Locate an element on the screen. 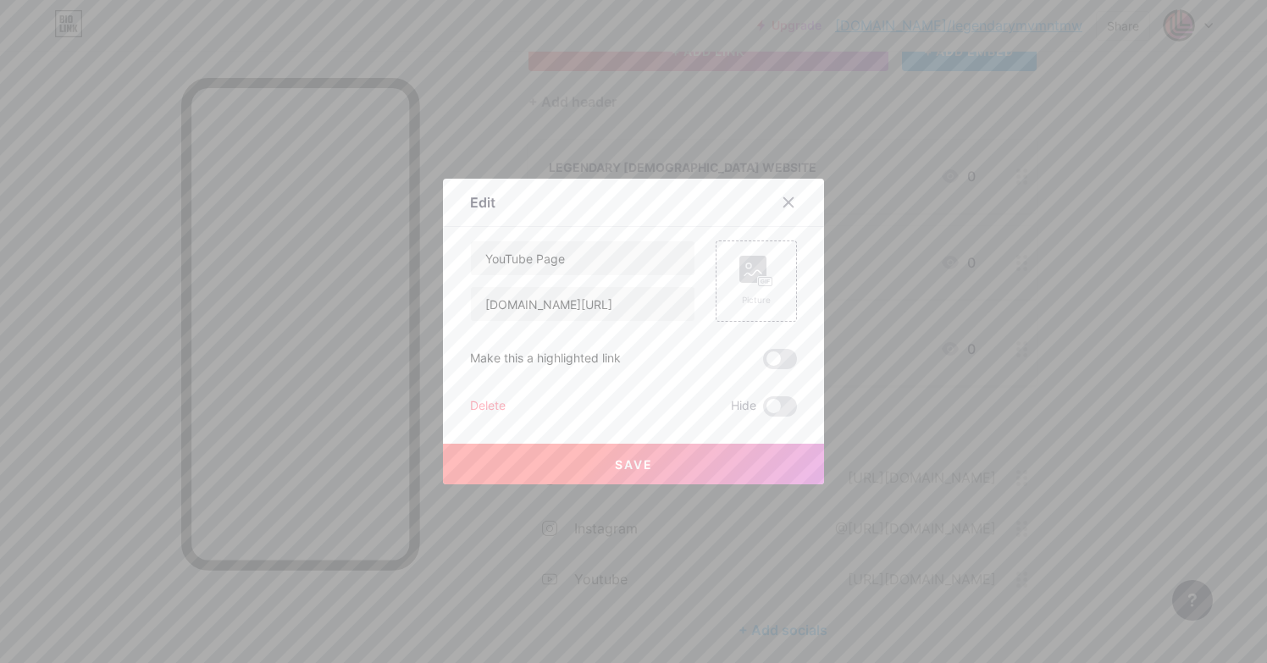  div: Edit is located at coordinates (483, 202).